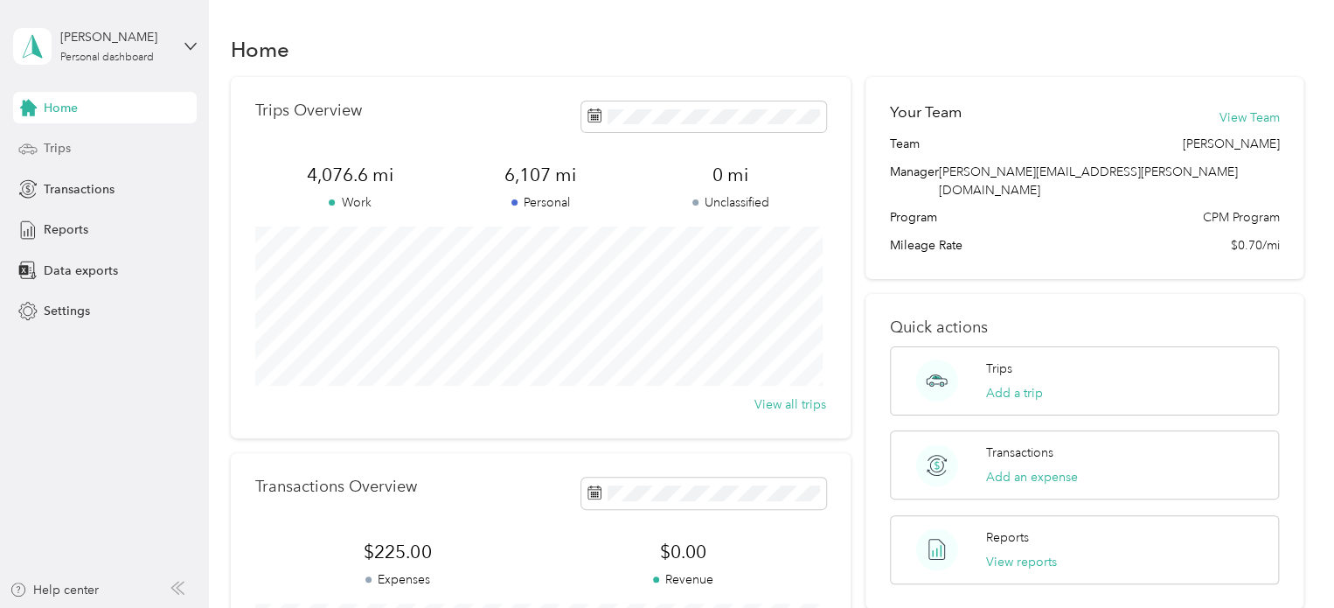 This screenshot has height=608, width=1334. I want to click on p: Trips Overview, so click(309, 110).